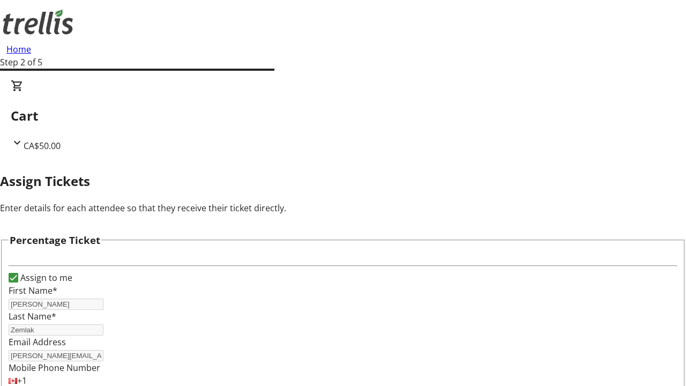 The image size is (686, 386). Describe the element at coordinates (55, 240) in the screenshot. I see `h3: Percentage Ticket` at that location.